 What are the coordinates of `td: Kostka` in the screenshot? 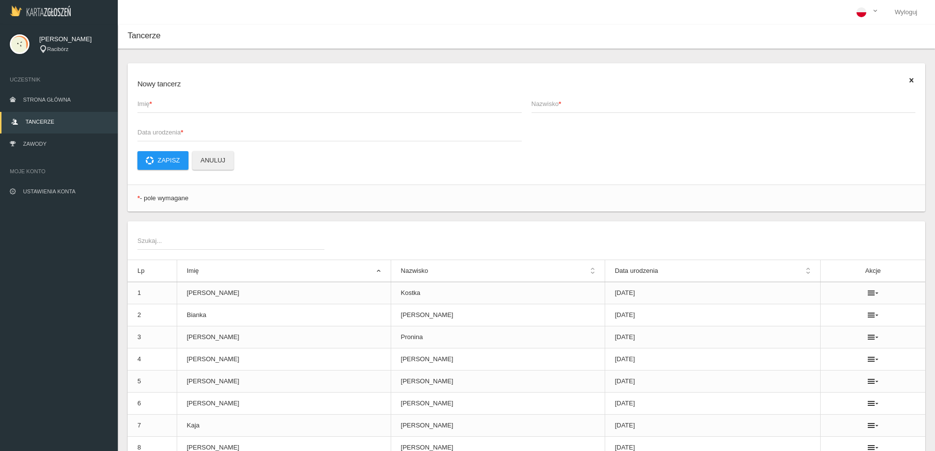 It's located at (497, 293).